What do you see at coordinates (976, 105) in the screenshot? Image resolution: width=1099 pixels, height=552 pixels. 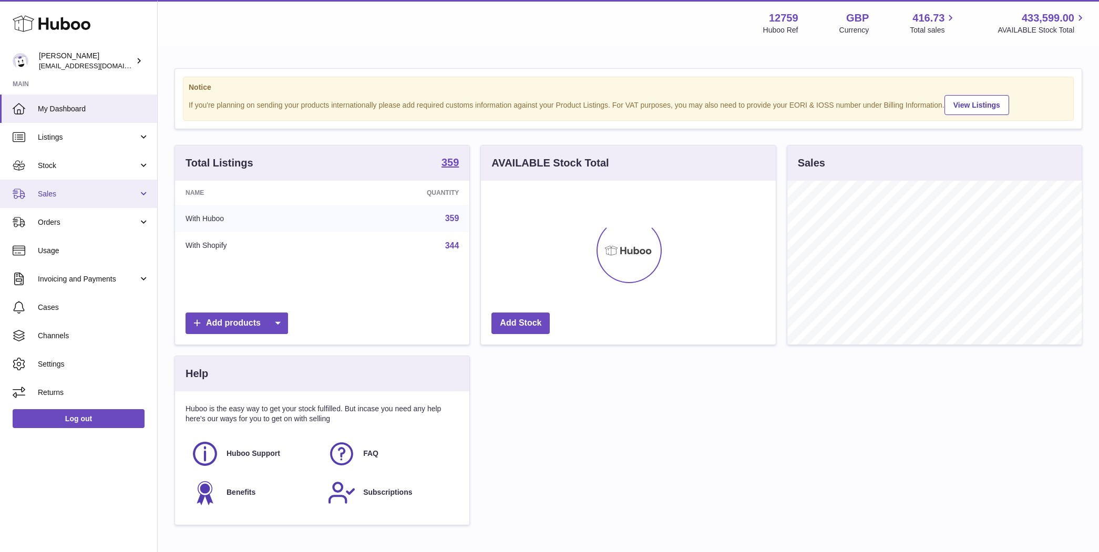 I see `a: View Listings` at bounding box center [976, 105].